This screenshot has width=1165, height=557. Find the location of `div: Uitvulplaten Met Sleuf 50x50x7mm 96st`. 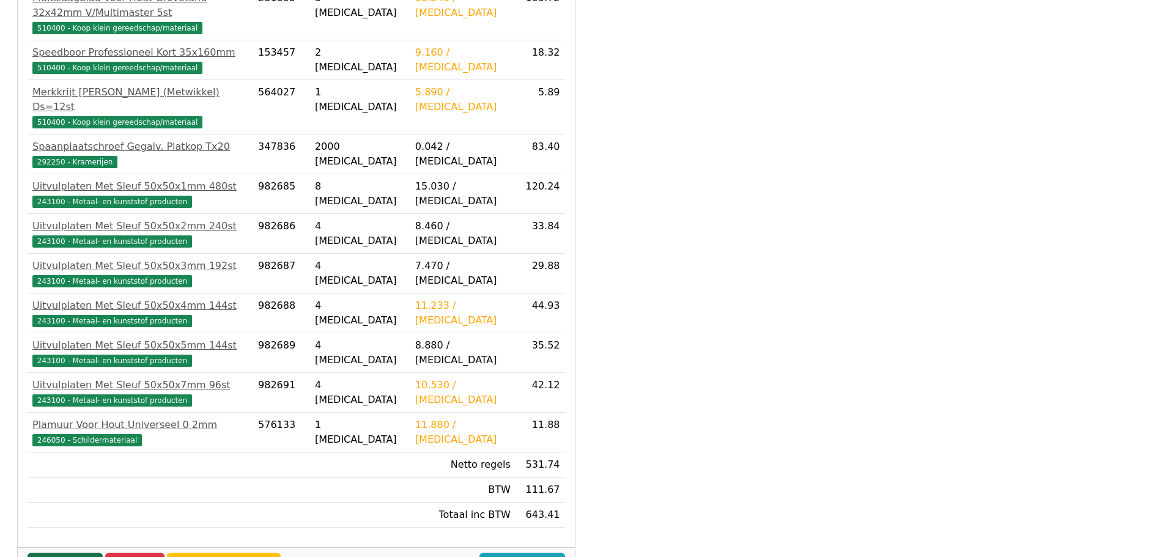

div: Uitvulplaten Met Sleuf 50x50x7mm 96st is located at coordinates (140, 385).